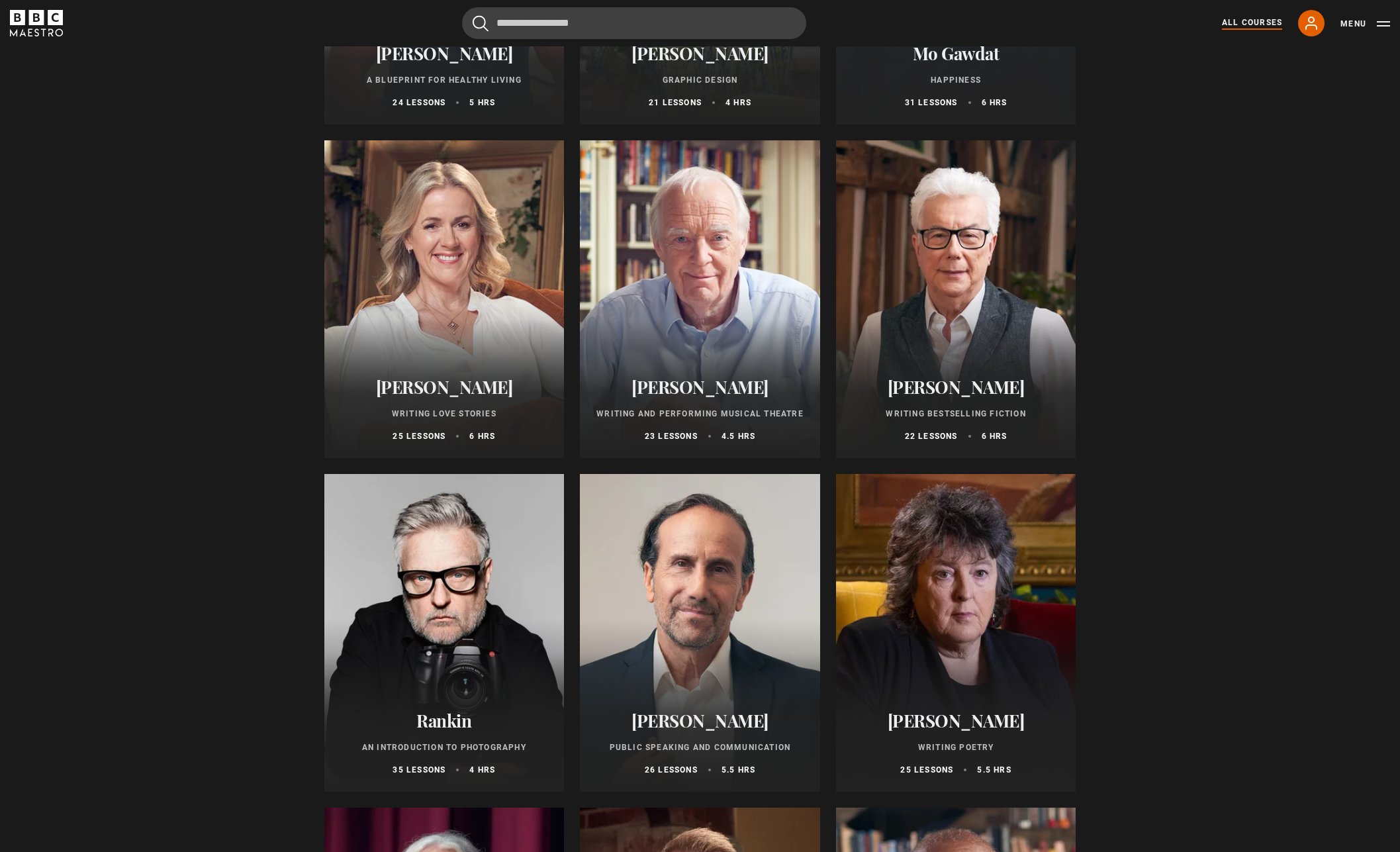 The image size is (1400, 852). What do you see at coordinates (481, 23) in the screenshot?
I see `button: Submit the search query` at bounding box center [481, 23].